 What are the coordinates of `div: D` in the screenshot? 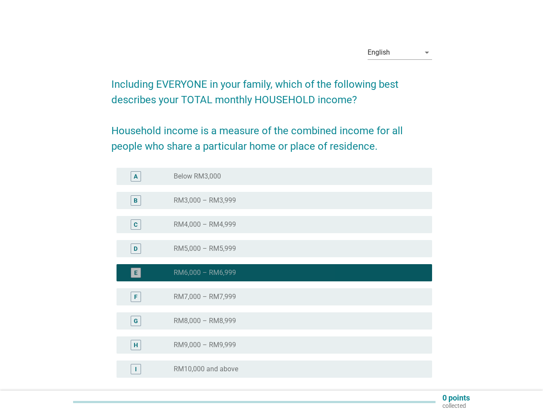 It's located at (135, 249).